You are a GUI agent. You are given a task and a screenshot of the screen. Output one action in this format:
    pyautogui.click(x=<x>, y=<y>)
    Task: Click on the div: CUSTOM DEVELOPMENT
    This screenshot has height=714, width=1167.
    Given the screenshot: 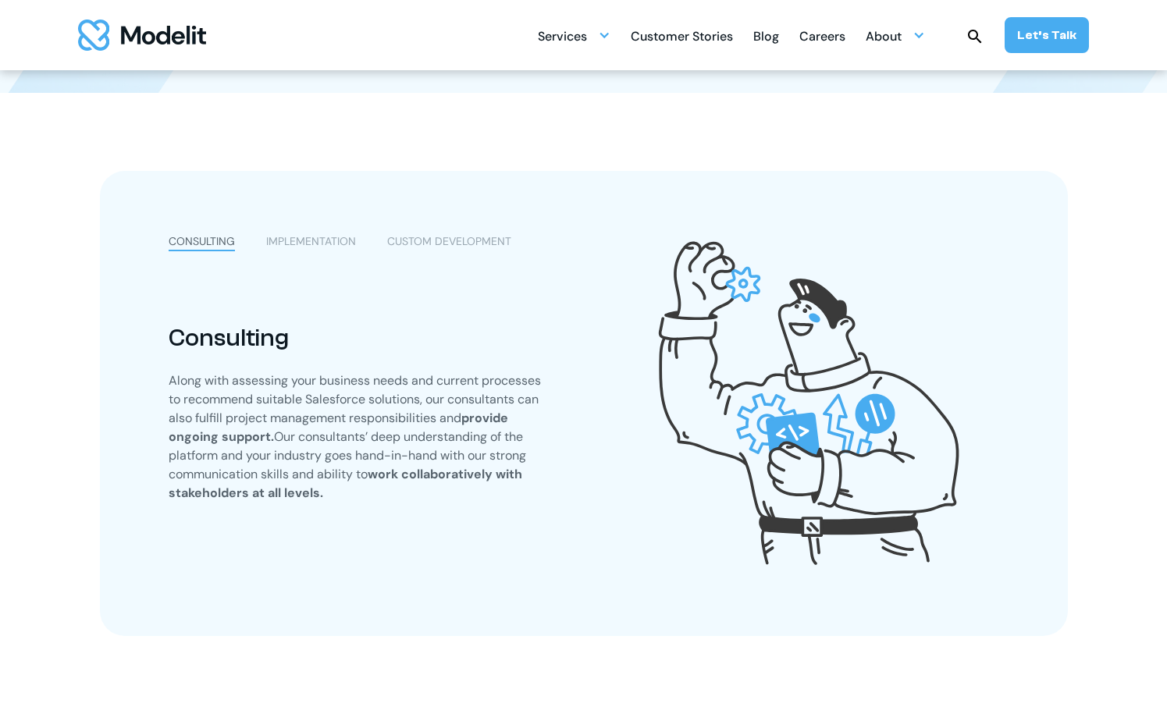 What is the action you would take?
    pyautogui.click(x=449, y=241)
    